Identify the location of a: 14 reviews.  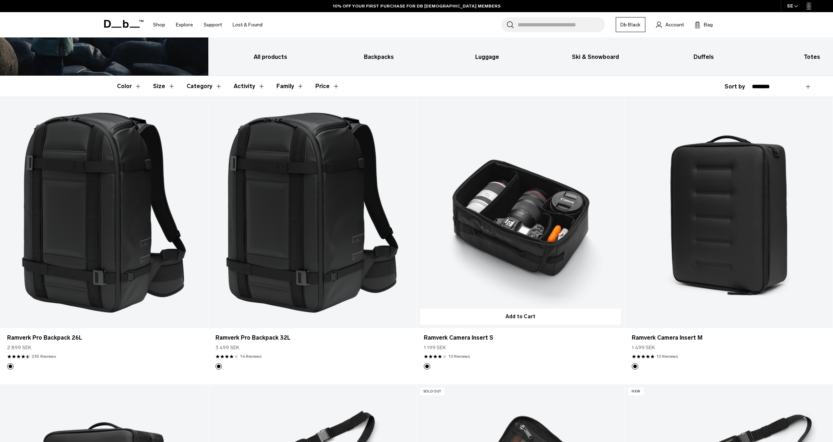
(251, 356).